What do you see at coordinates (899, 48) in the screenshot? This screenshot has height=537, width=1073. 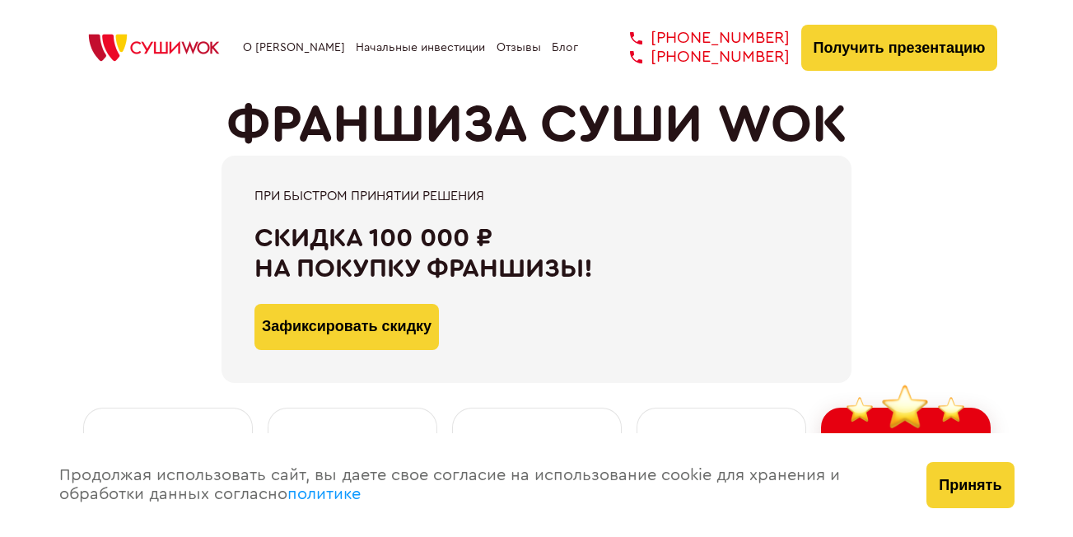 I see `button: Получить презентацию` at bounding box center [899, 48].